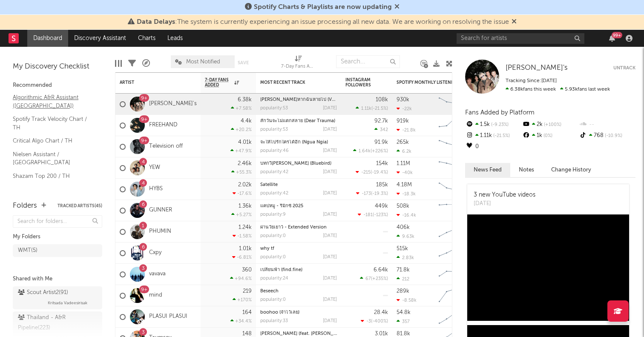 Image resolution: width=644 pixels, height=337 pixels. Describe the element at coordinates (243, 63) in the screenshot. I see `button: Save` at that location.